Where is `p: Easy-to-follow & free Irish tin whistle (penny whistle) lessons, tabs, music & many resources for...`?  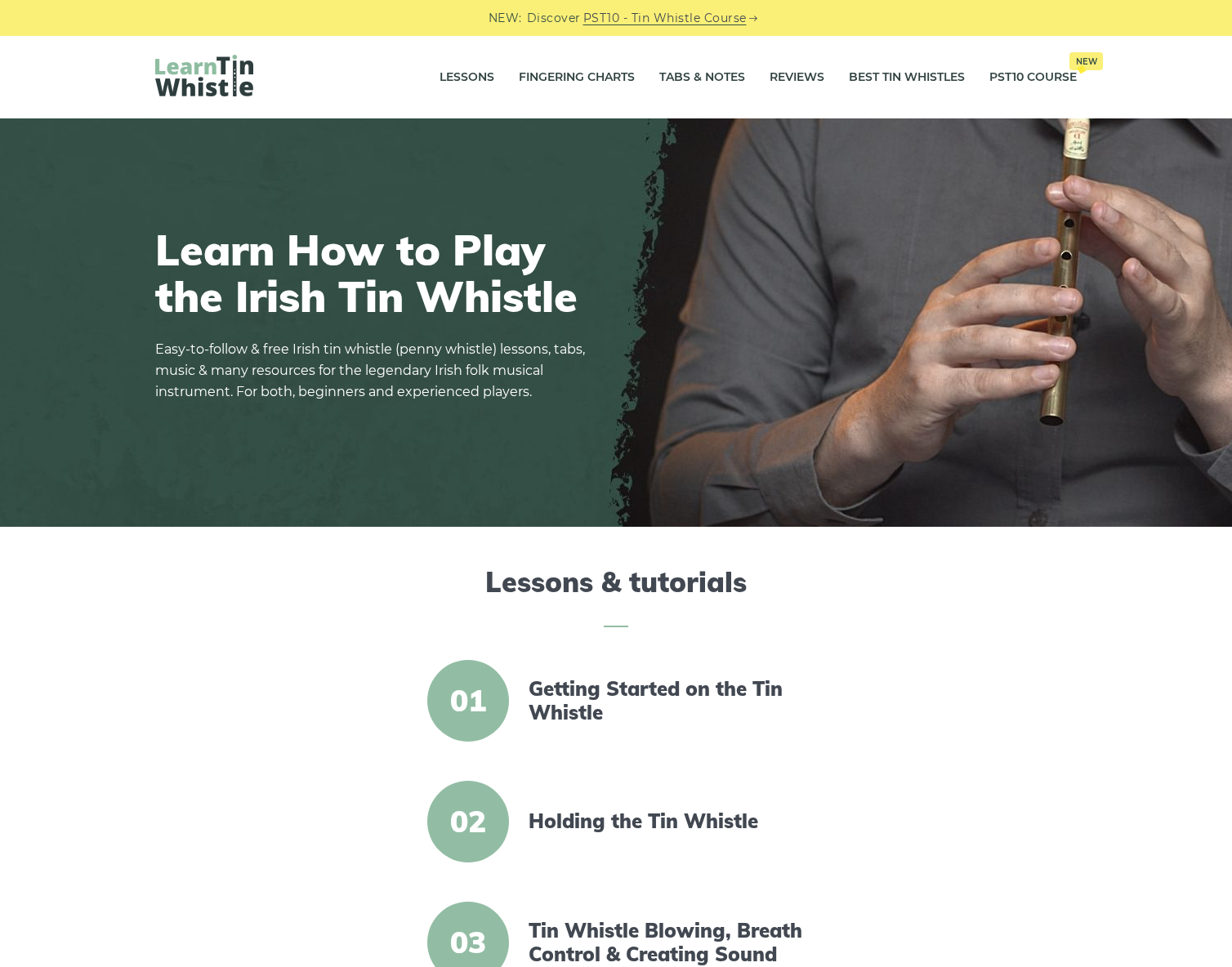 p: Easy-to-follow & free Irish tin whistle (penny whistle) lessons, tabs, music & many resources for... is located at coordinates (376, 371).